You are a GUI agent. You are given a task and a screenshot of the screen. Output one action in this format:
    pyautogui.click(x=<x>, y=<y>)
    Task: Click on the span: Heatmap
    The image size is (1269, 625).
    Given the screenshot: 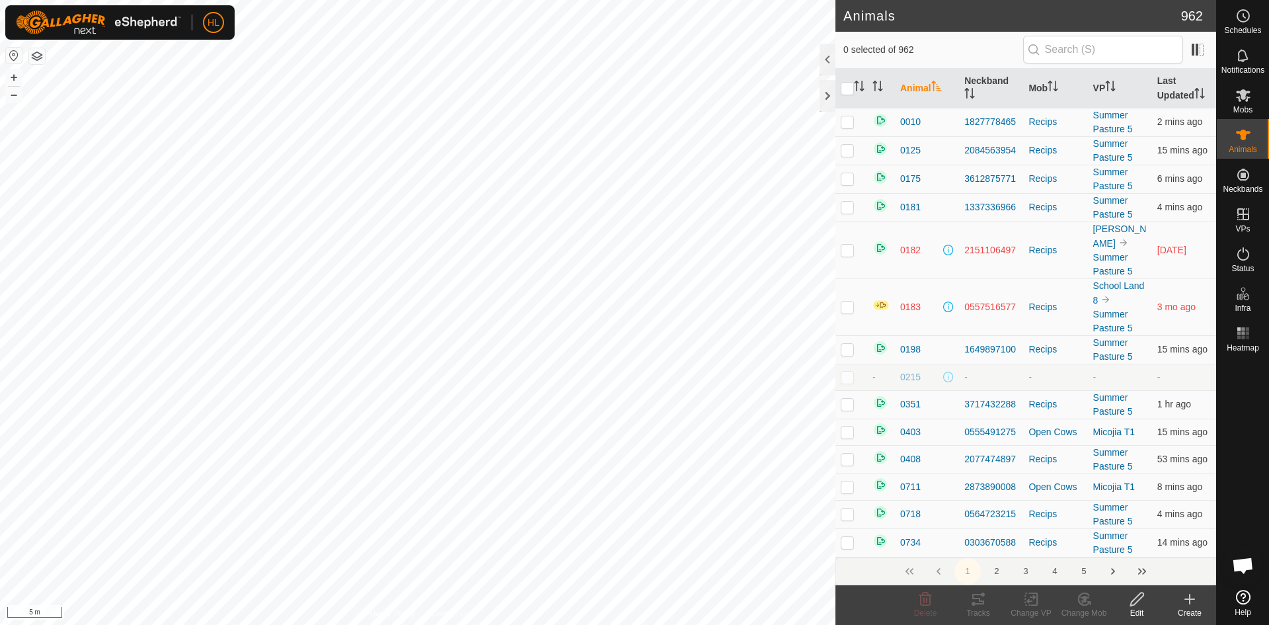 What is the action you would take?
    pyautogui.click(x=1243, y=348)
    